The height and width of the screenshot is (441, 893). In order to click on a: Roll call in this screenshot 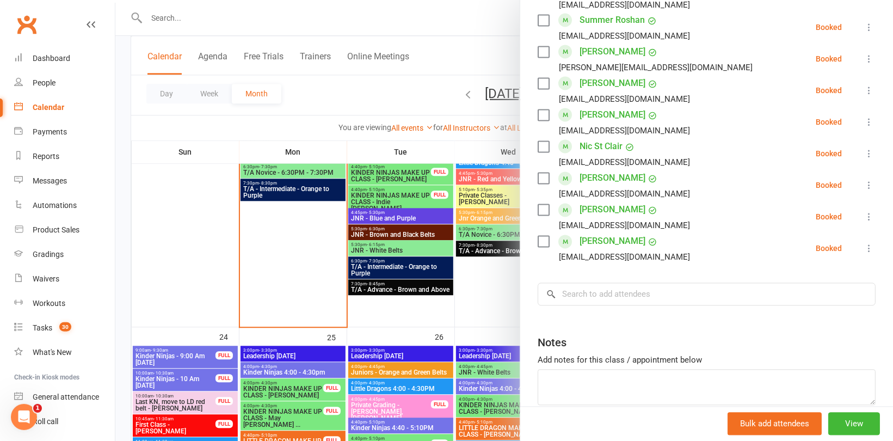, I will do `click(64, 421)`.